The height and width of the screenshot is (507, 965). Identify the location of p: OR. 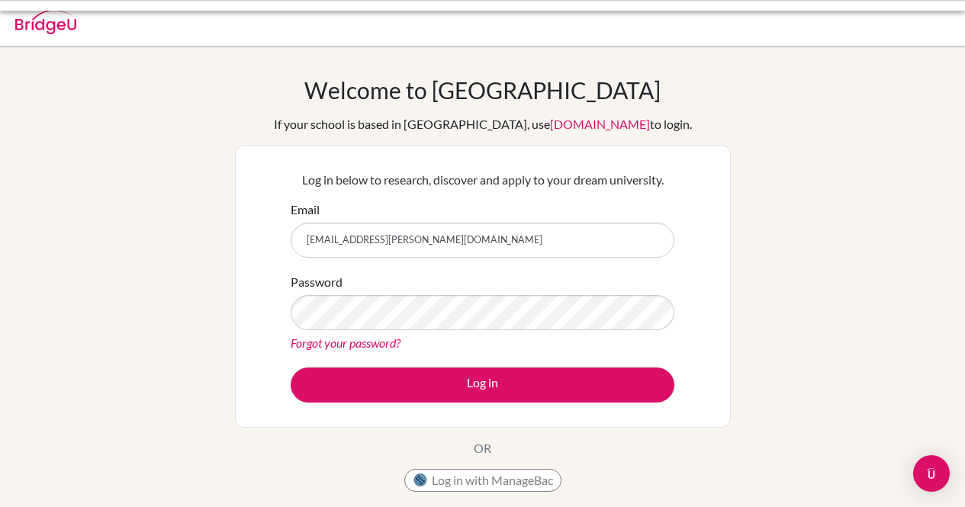
(482, 449).